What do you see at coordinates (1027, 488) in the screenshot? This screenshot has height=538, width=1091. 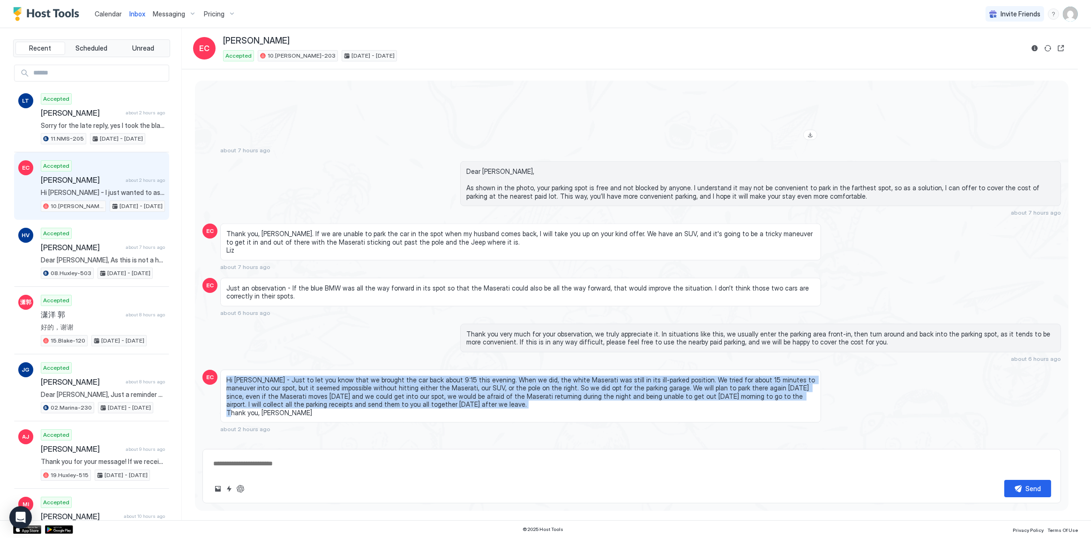 I see `button: Send` at bounding box center [1027, 488].